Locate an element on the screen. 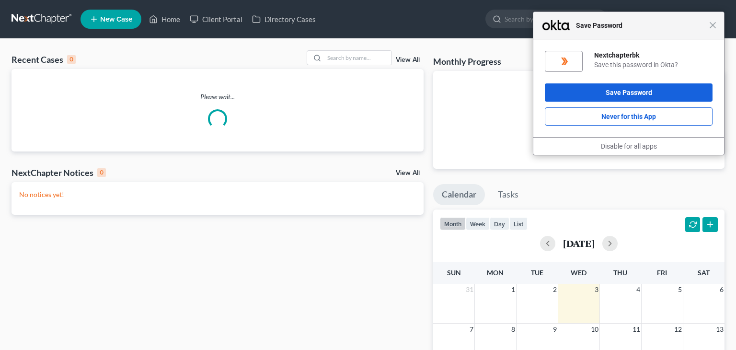 The image size is (736, 350). span: 11 is located at coordinates (636, 329).